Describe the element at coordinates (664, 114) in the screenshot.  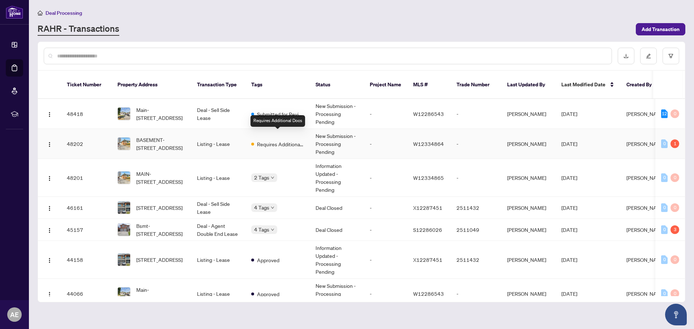
I see `div: 12` at that location.